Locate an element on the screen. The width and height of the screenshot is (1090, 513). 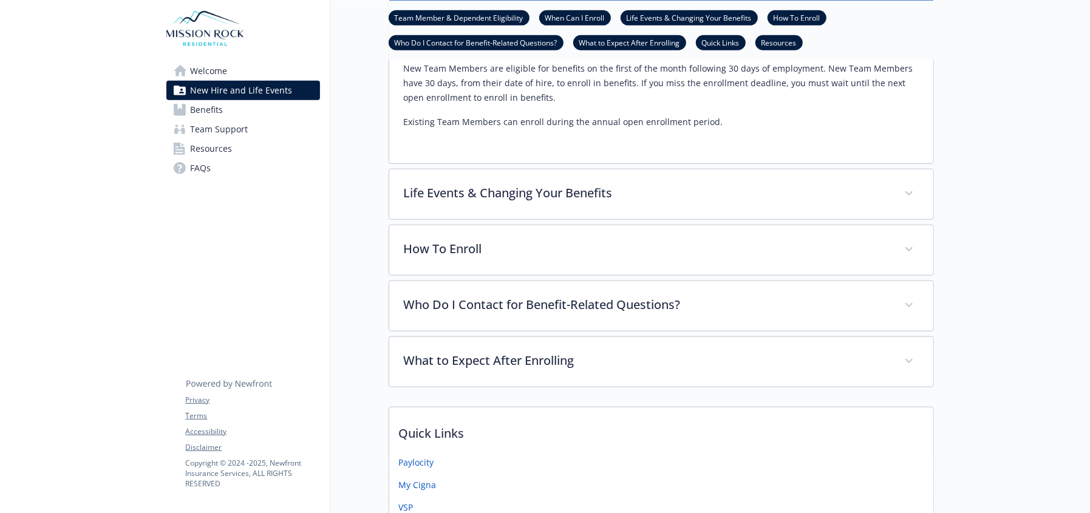
a: Terms is located at coordinates (253, 416).